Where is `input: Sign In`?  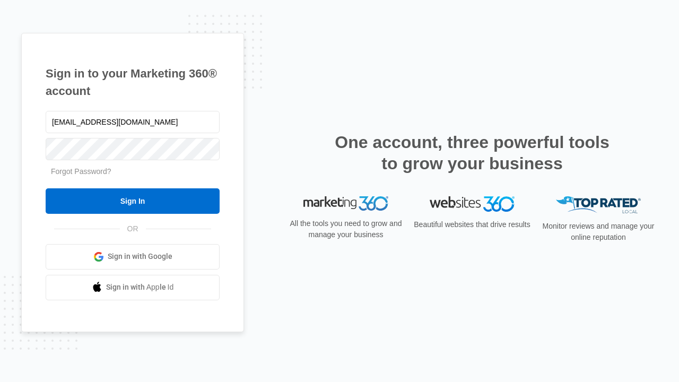 input: Sign In is located at coordinates (133, 201).